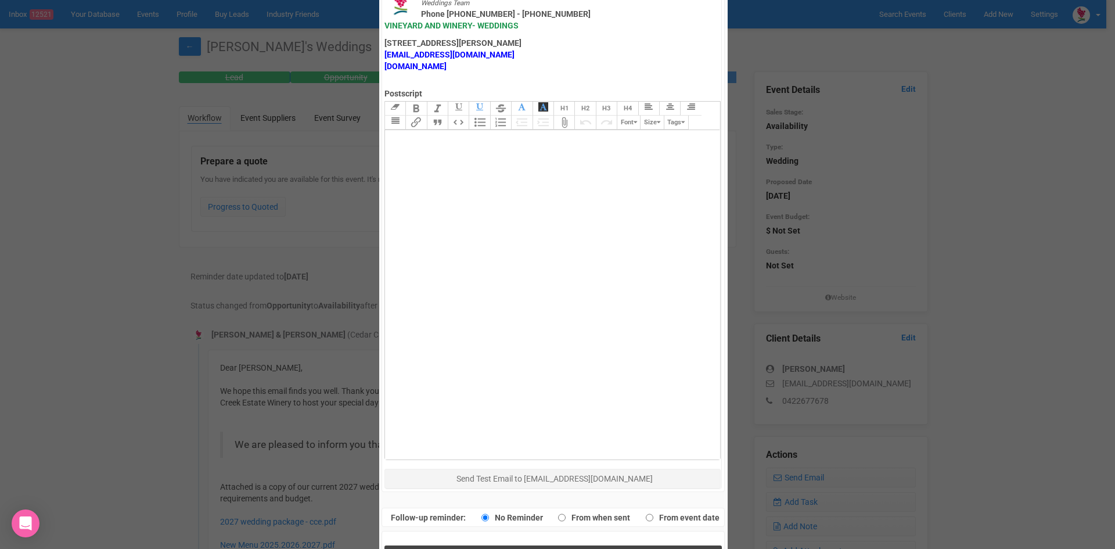 The height and width of the screenshot is (549, 1115). Describe the element at coordinates (543, 109) in the screenshot. I see `button: Font Background` at that location.